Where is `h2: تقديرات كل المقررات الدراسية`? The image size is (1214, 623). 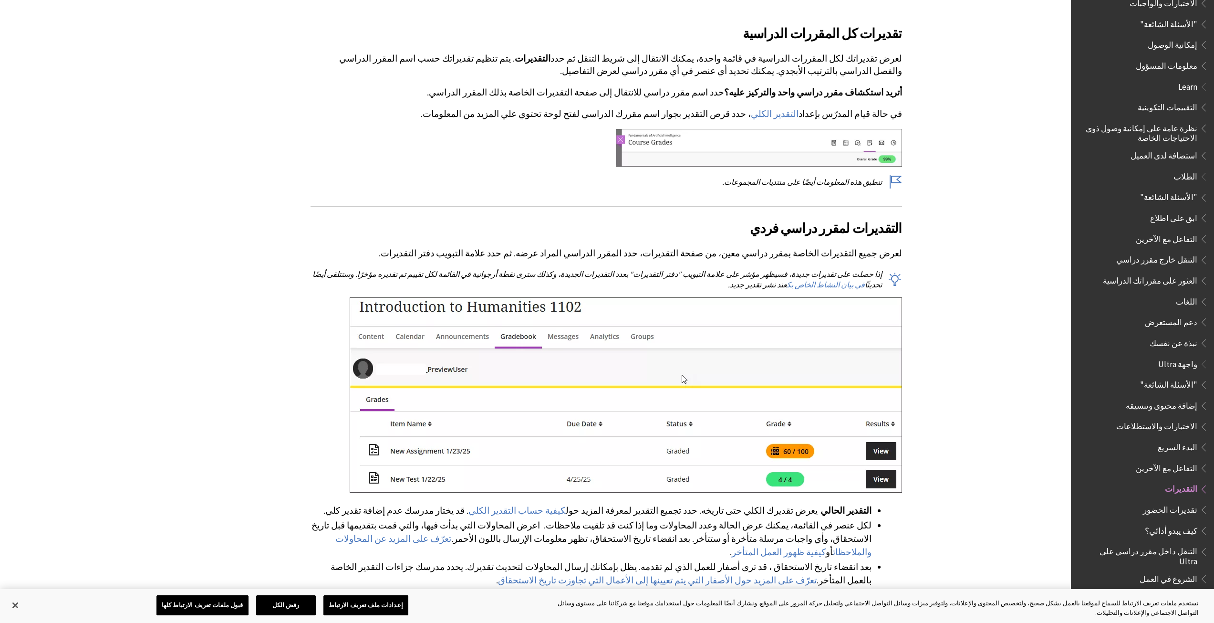 h2: تقديرات كل المقررات الدراسية is located at coordinates (607, 28).